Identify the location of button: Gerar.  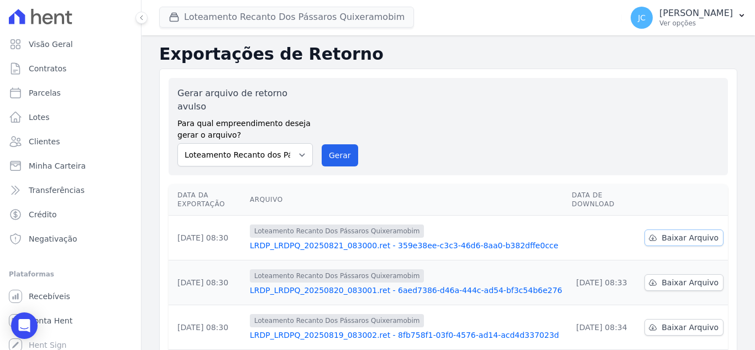
(340, 155).